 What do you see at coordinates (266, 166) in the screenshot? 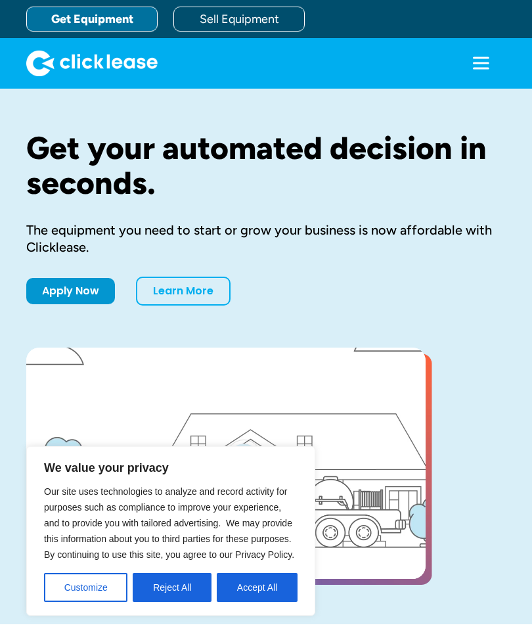
I see `h1: Get your automated decision in seconds.` at bounding box center [266, 166].